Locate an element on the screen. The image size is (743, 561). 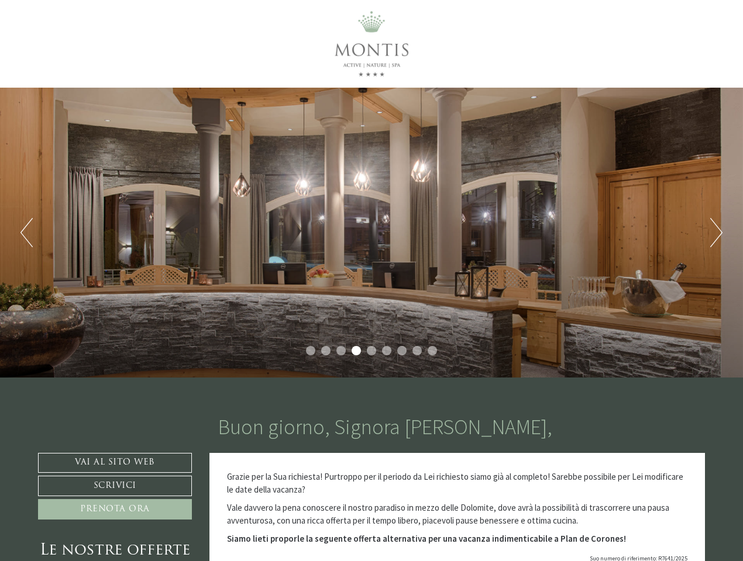
a: Scrivici is located at coordinates (115, 486).